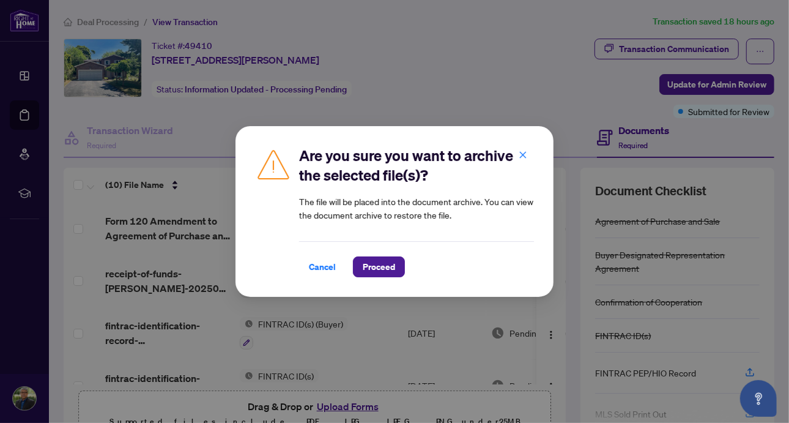 Image resolution: width=789 pixels, height=423 pixels. What do you see at coordinates (322, 267) in the screenshot?
I see `button: Cancel` at bounding box center [322, 267].